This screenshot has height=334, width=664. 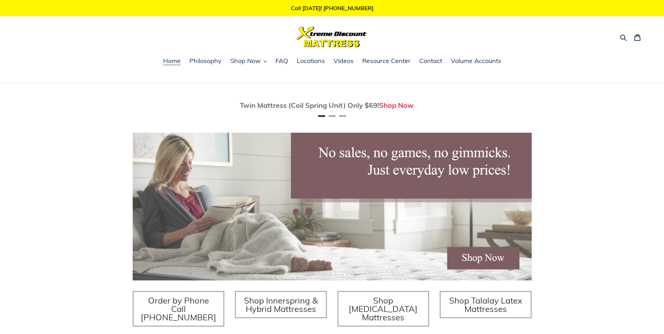 What do you see at coordinates (322, 116) in the screenshot?
I see `button: Page 1` at bounding box center [322, 116].